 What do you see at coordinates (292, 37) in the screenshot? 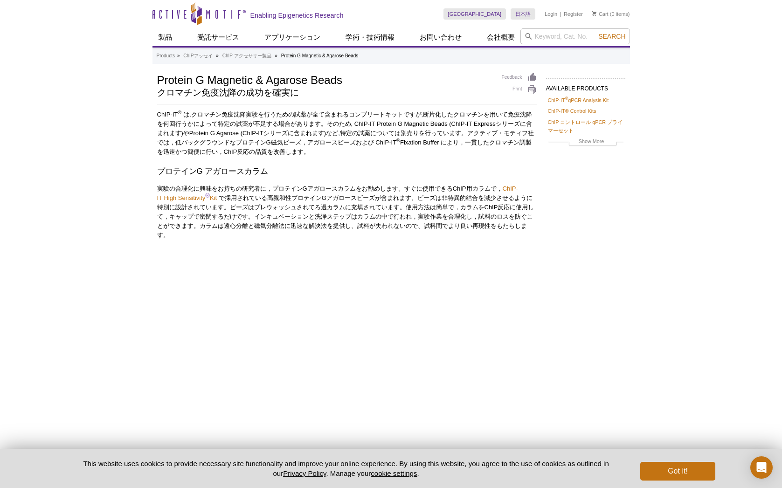
I see `a: アプリケーション` at bounding box center [292, 37].